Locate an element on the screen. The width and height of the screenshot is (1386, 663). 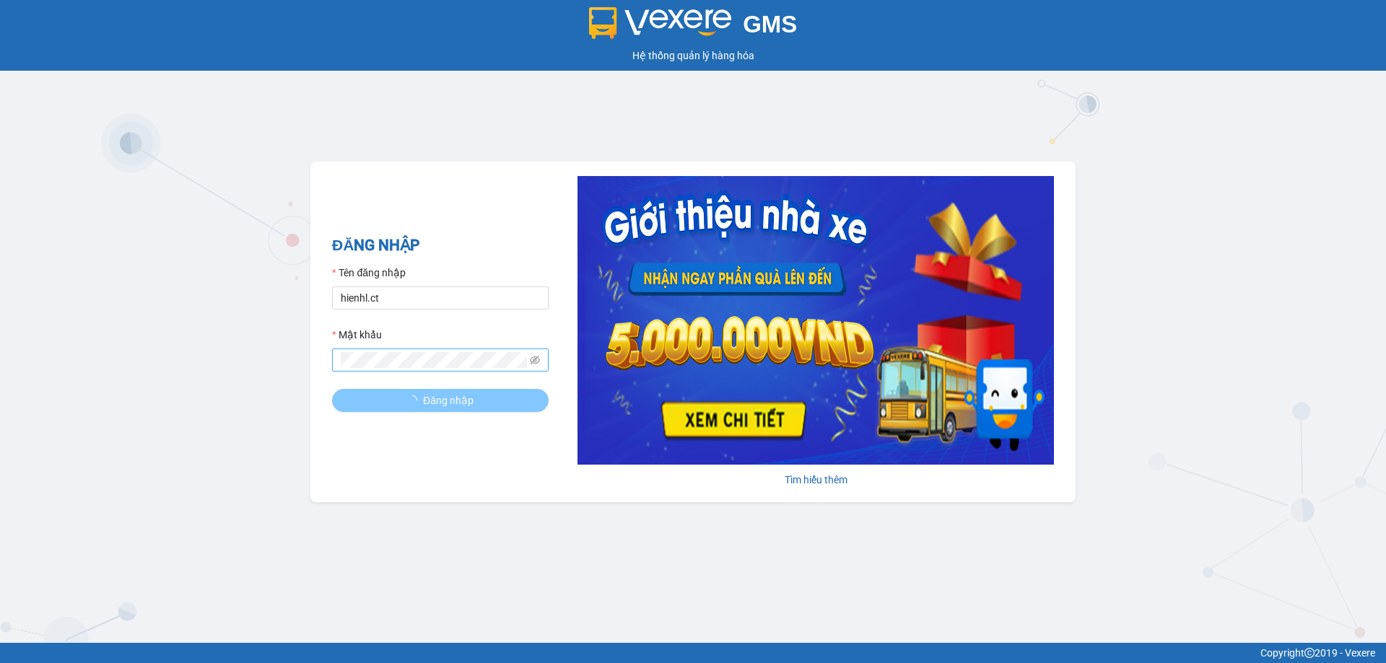
div: Tìm hiểu thêm is located at coordinates (816, 480).